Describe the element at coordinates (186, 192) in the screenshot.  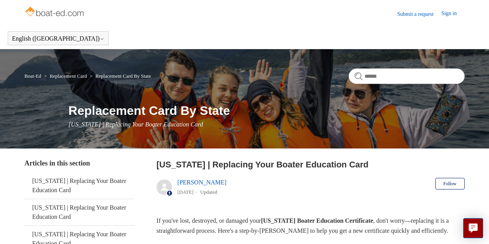
I see `time: 05/22/2024, 10:41` at that location.